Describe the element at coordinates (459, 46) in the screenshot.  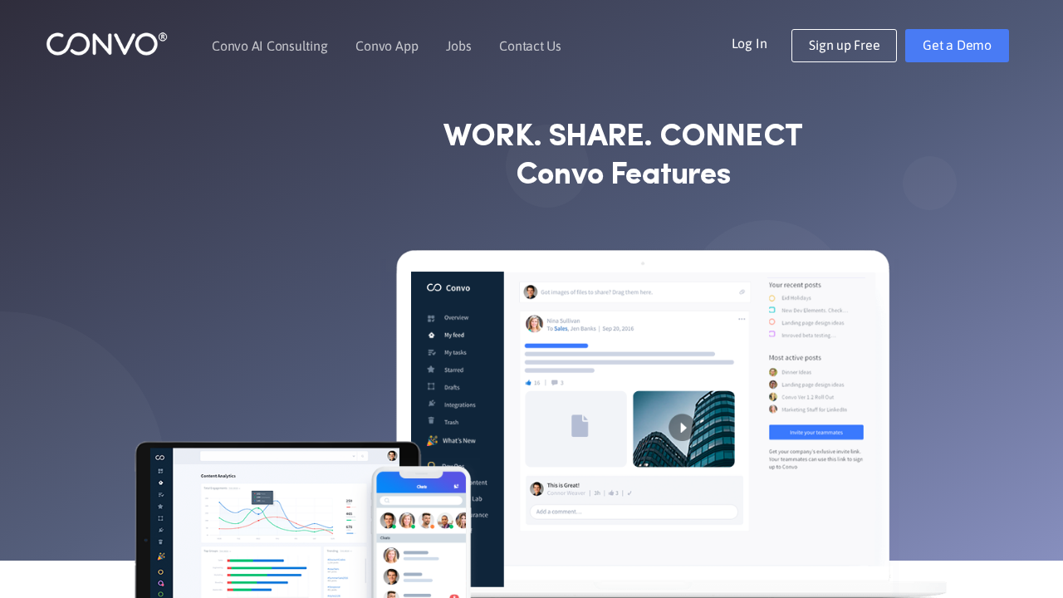
I see `a: Jobs` at that location.